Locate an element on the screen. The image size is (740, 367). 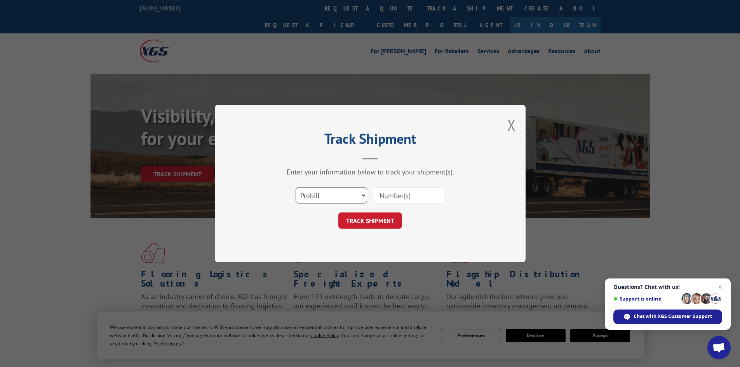
span: Close chat is located at coordinates (720, 287).